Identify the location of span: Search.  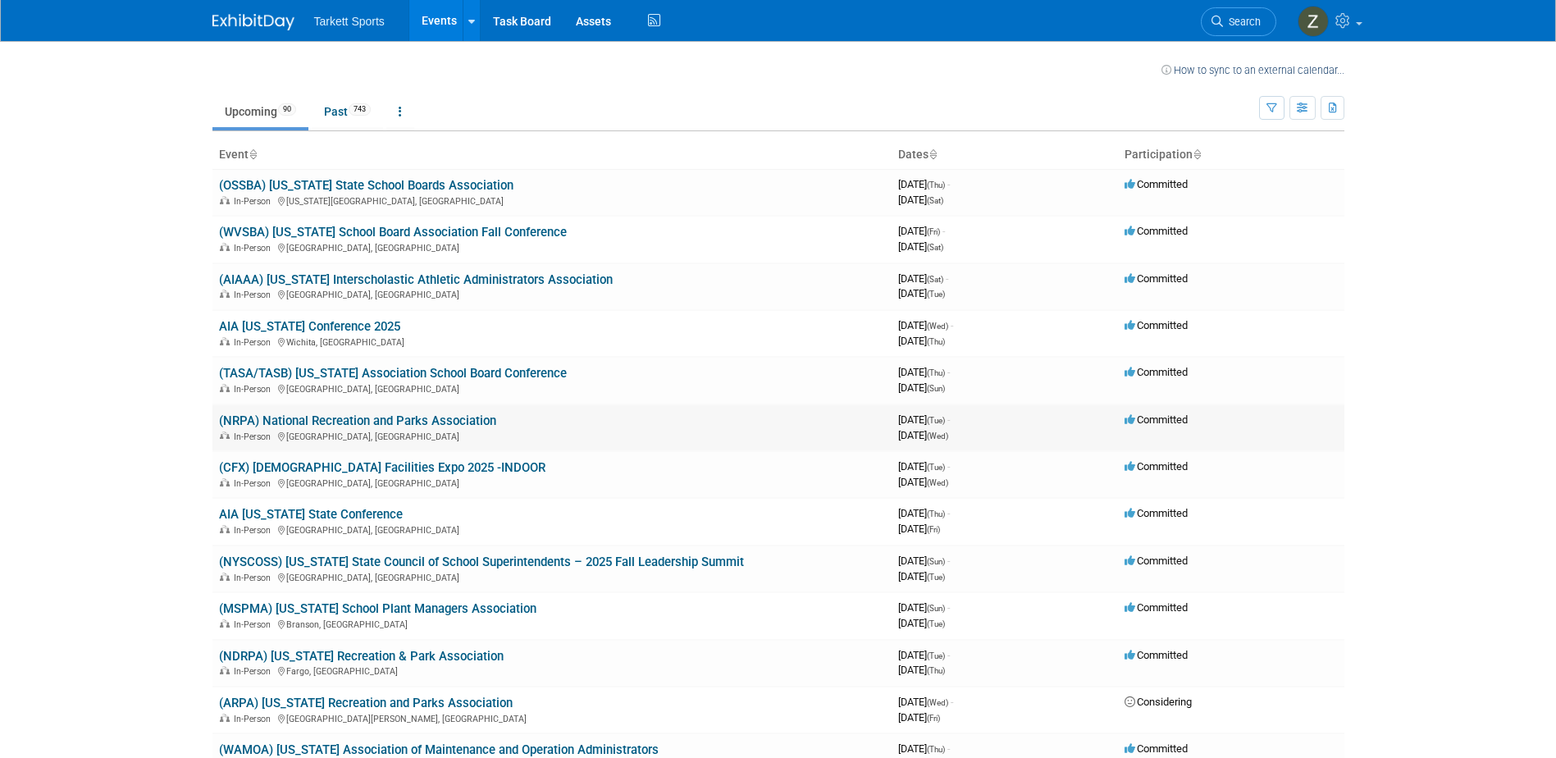
(1242, 21).